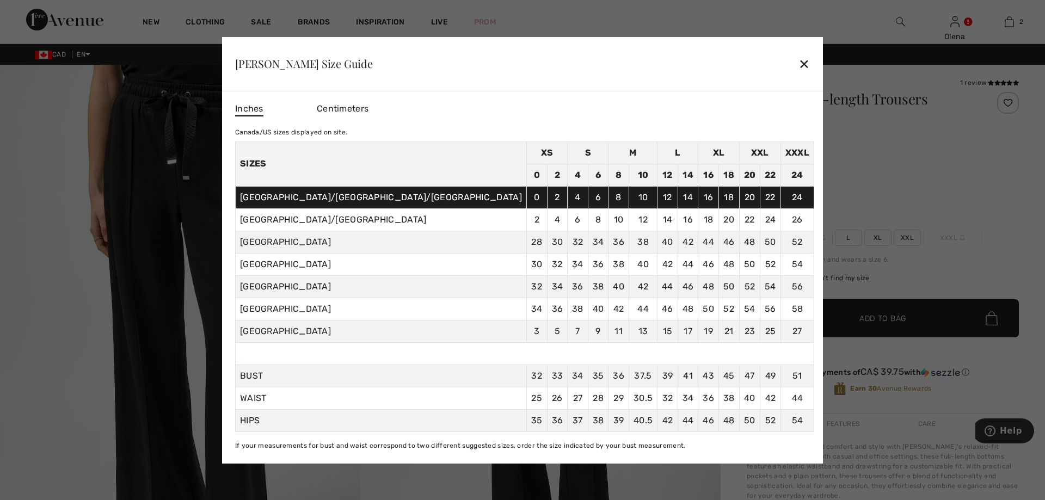 The height and width of the screenshot is (500, 1045). What do you see at coordinates (708, 376) in the screenshot?
I see `span: 43` at bounding box center [708, 376].